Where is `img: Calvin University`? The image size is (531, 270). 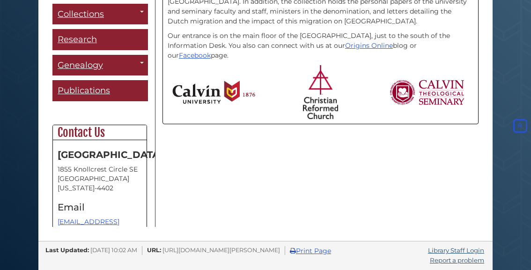
img: Calvin University is located at coordinates (214, 92).